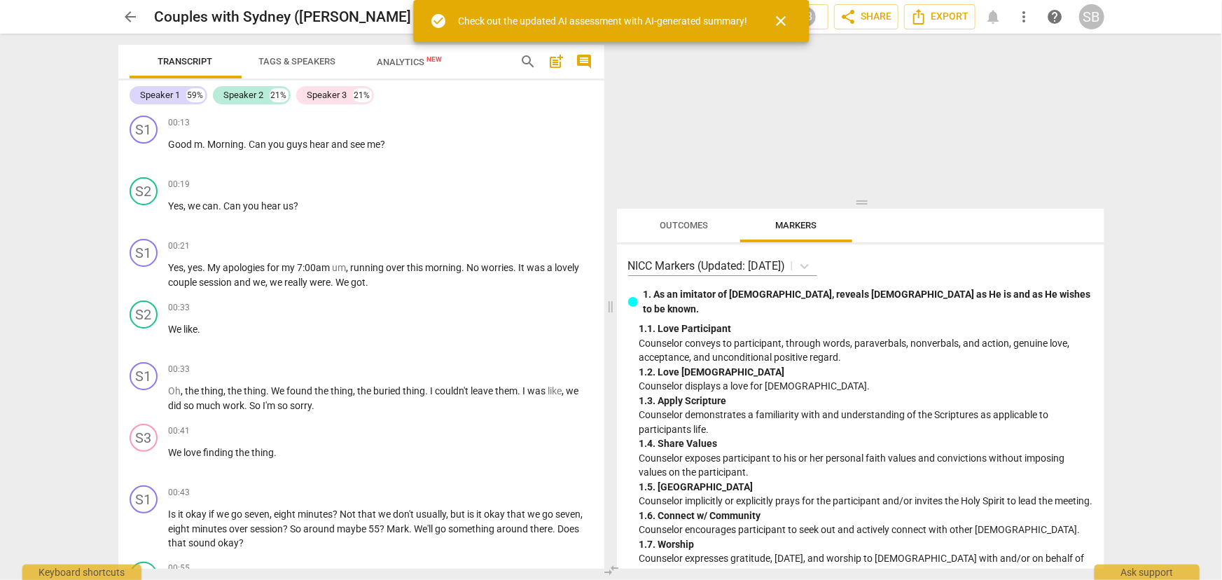 The height and width of the screenshot is (580, 1222). What do you see at coordinates (175, 391) in the screenshot?
I see `span: Filler word` at bounding box center [175, 391].